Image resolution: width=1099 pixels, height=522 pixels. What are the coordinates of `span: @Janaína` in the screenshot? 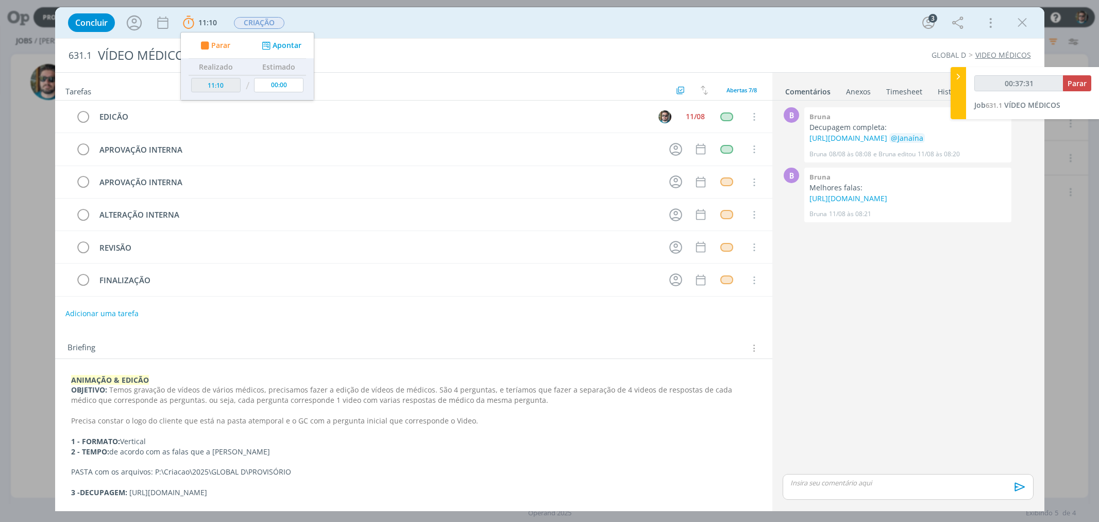 It's located at (907, 138).